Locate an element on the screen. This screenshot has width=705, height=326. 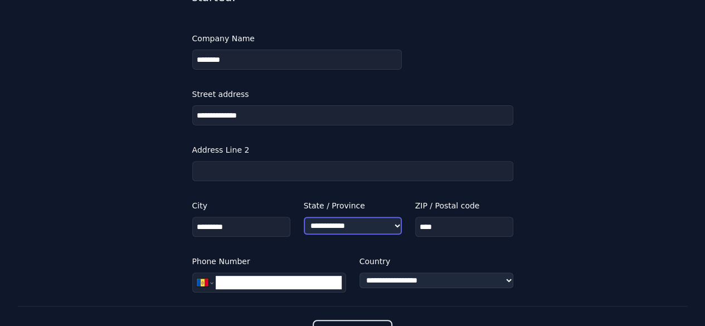
label: Street address is located at coordinates (353, 94).